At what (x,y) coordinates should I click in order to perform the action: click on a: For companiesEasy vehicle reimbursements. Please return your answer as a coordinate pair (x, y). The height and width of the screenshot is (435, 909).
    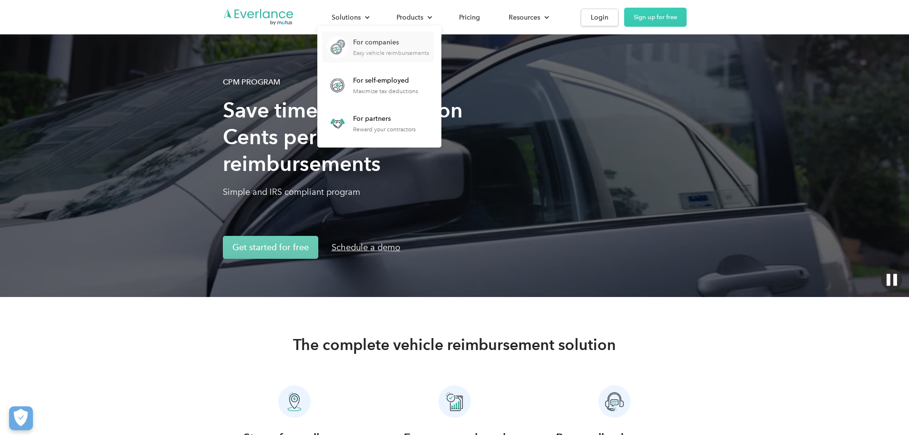
    Looking at the image, I should click on (378, 47).